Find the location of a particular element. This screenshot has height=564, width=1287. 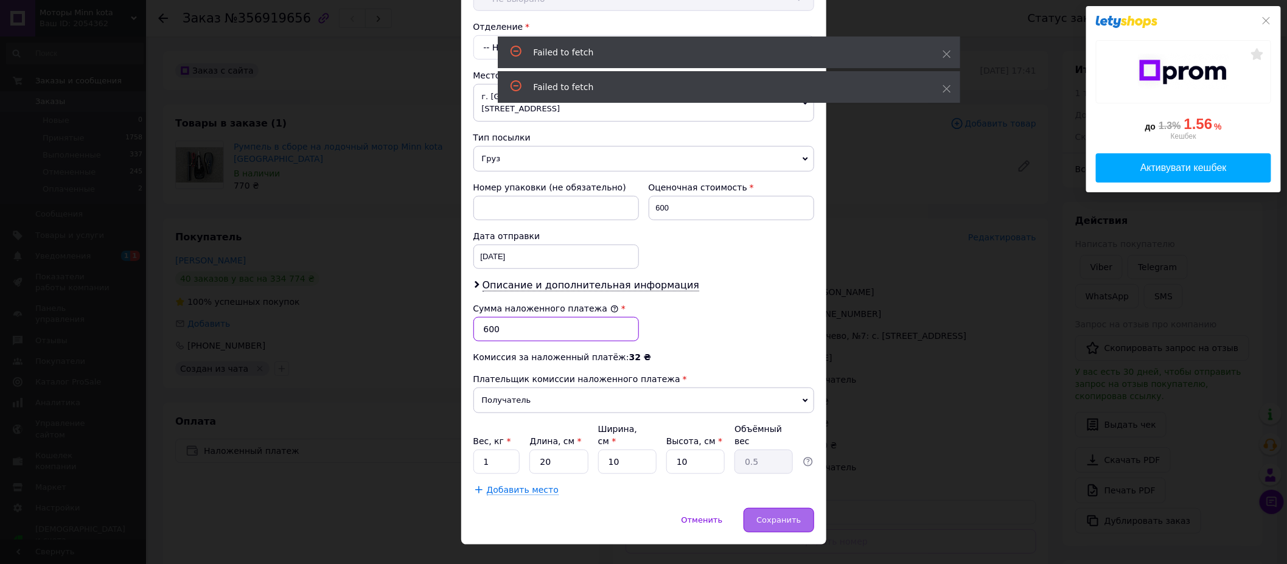

label: Высота, см is located at coordinates (694, 441).